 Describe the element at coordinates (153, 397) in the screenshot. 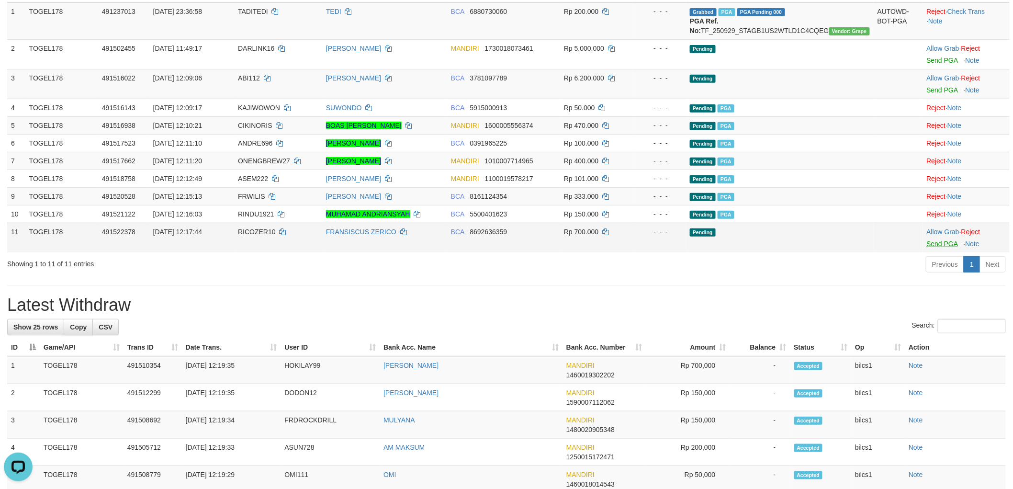

I see `td: 491512299` at that location.